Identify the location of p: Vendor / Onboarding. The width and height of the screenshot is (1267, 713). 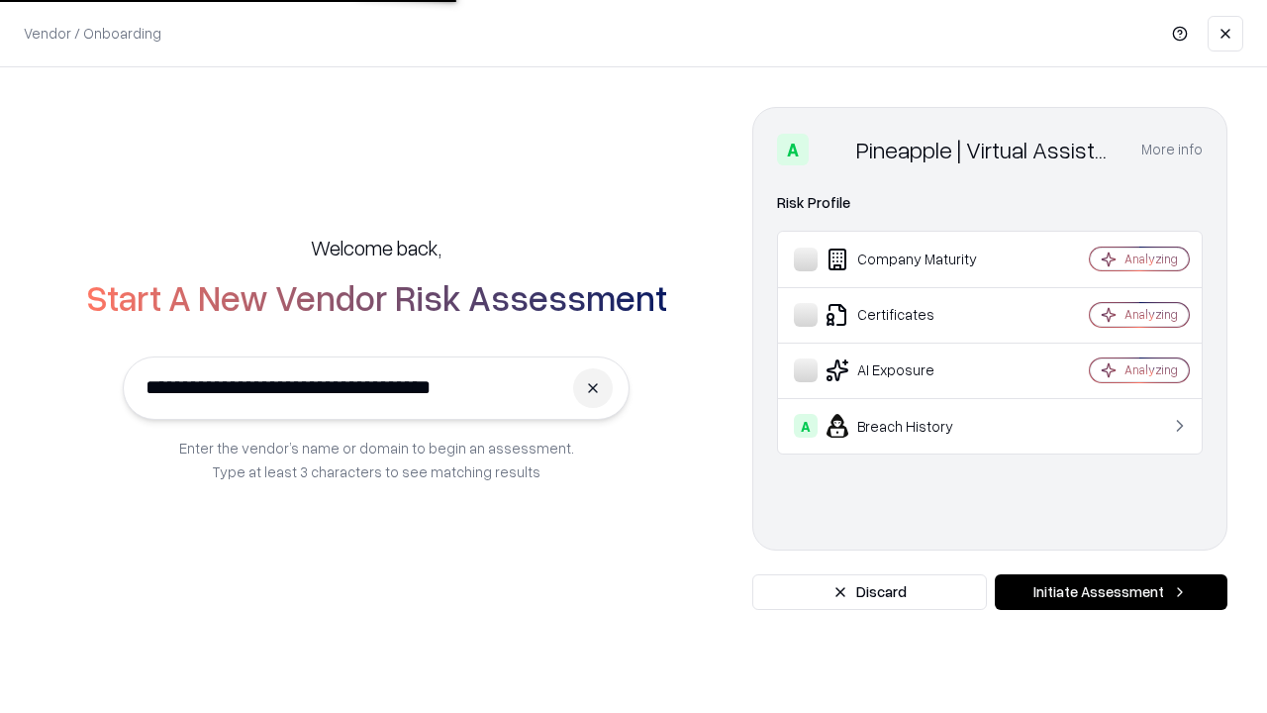
(92, 33).